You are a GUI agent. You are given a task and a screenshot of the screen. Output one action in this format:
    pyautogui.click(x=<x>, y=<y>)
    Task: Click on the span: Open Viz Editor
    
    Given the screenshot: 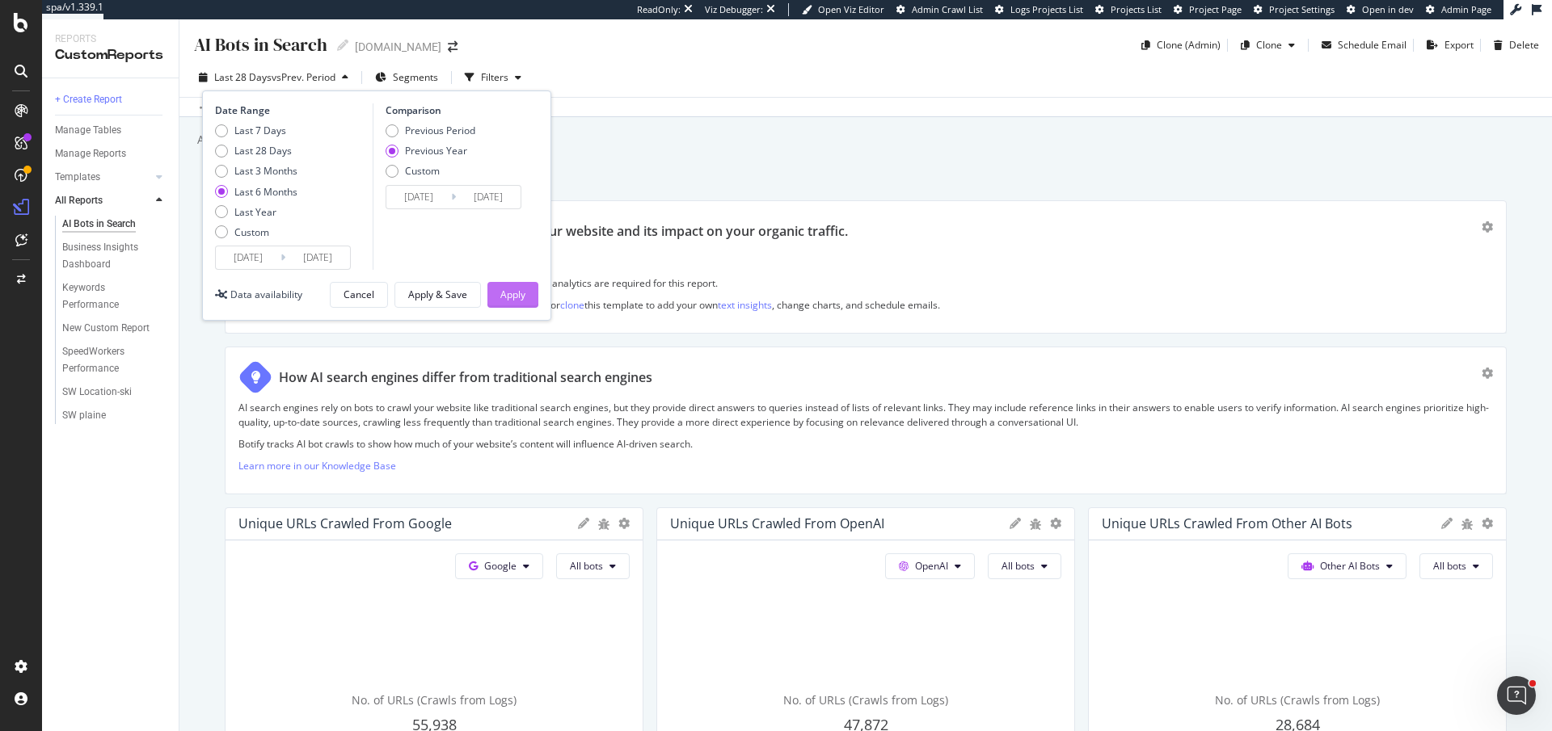 What is the action you would take?
    pyautogui.click(x=851, y=9)
    